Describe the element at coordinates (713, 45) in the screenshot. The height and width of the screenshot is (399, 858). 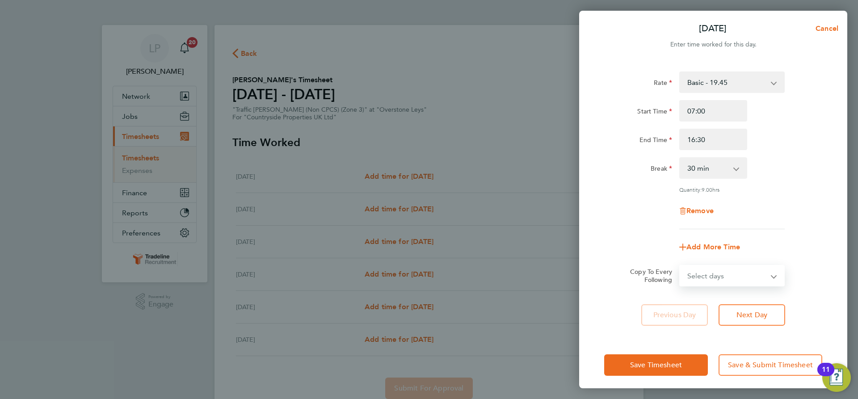
I see `div: Enter time worked for this day.` at that location.